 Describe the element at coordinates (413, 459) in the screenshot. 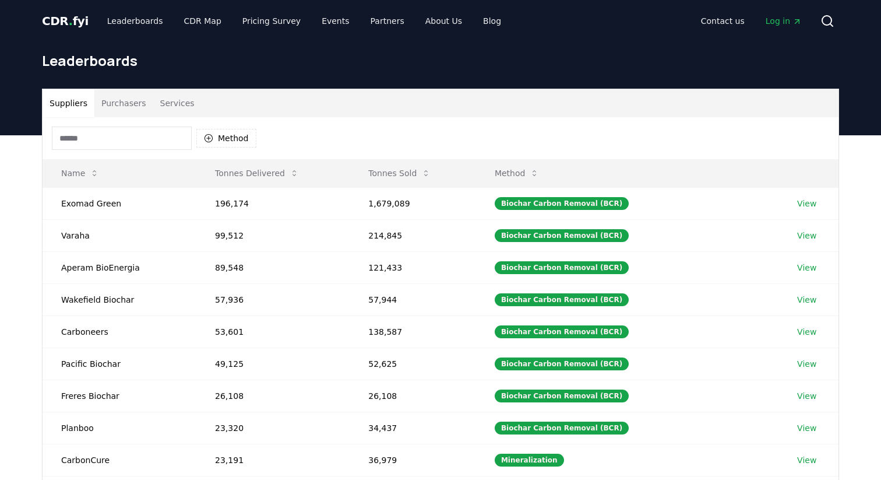

I see `td: 36,979` at that location.